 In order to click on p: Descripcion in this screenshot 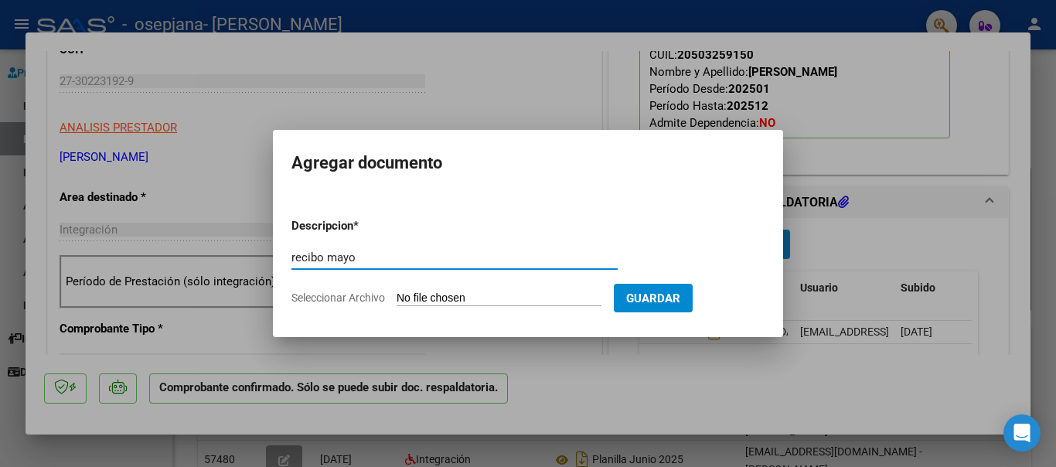, I will do `click(363, 226)`.